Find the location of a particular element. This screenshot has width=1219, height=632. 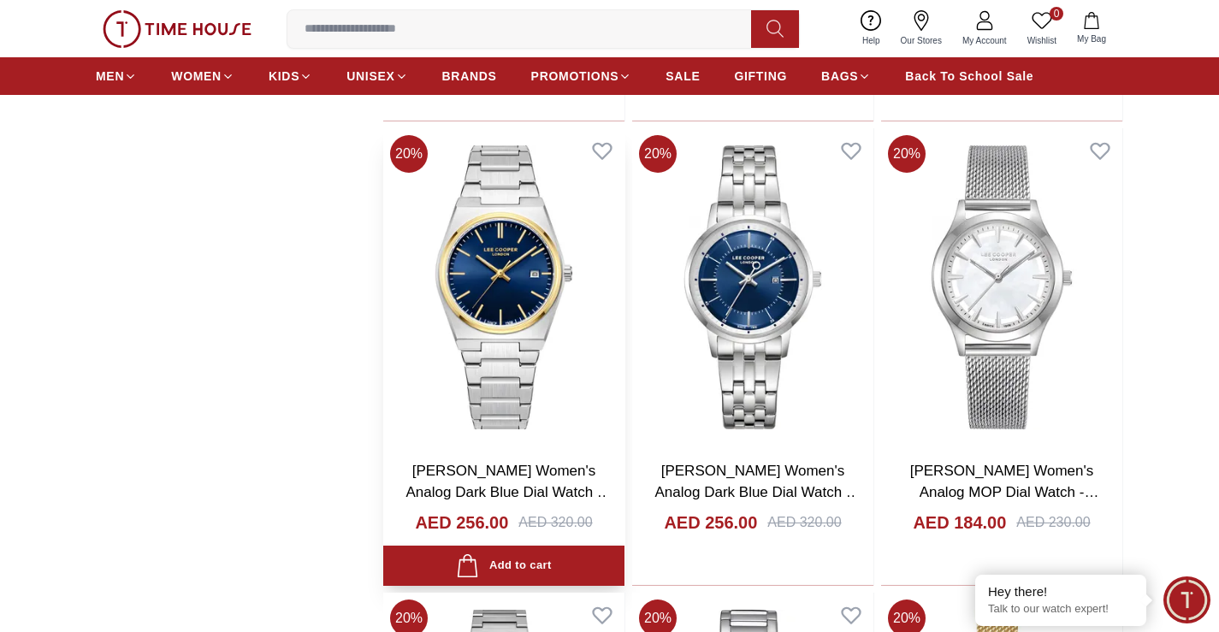

span: BRANDS is located at coordinates (470, 76).